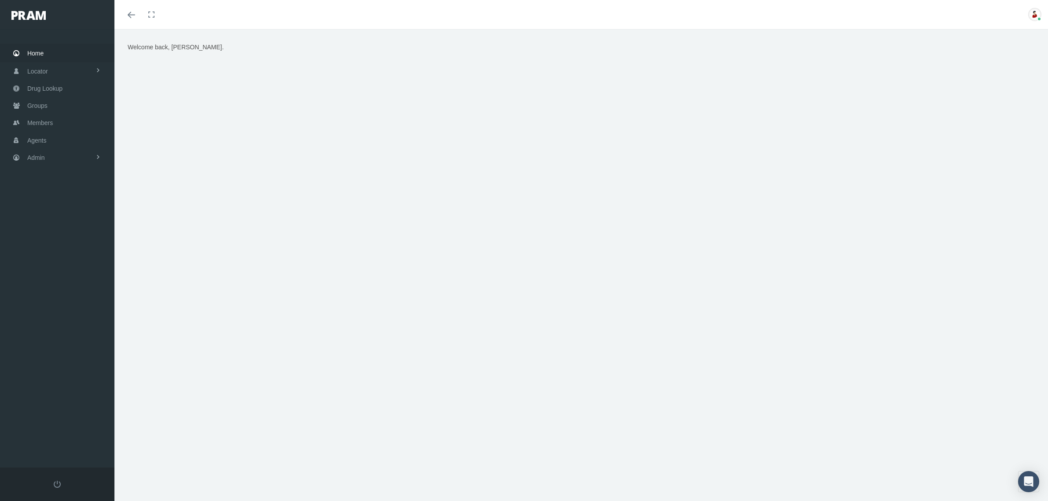 Image resolution: width=1048 pixels, height=501 pixels. What do you see at coordinates (37, 140) in the screenshot?
I see `span: Agents` at bounding box center [37, 140].